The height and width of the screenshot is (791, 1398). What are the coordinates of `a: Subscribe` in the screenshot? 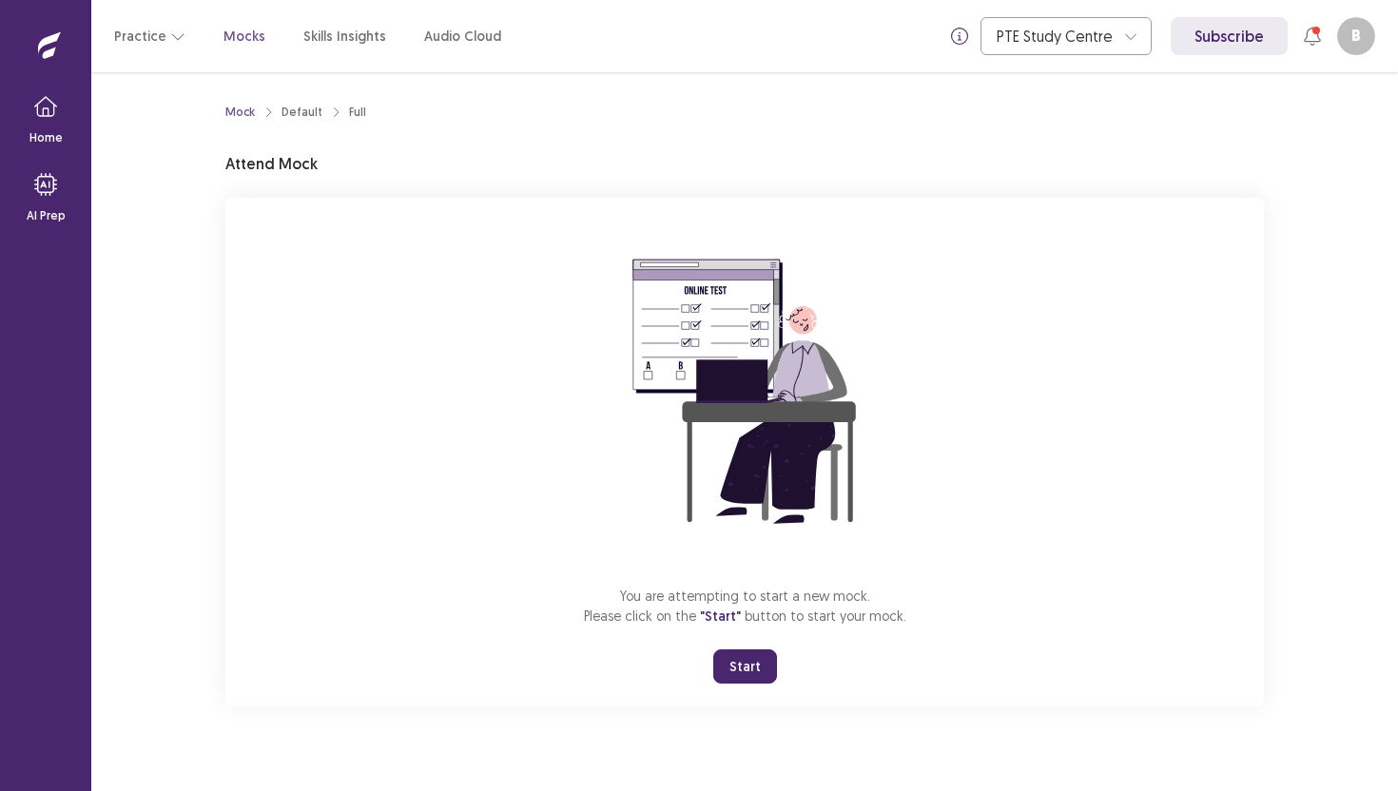 It's located at (1229, 36).